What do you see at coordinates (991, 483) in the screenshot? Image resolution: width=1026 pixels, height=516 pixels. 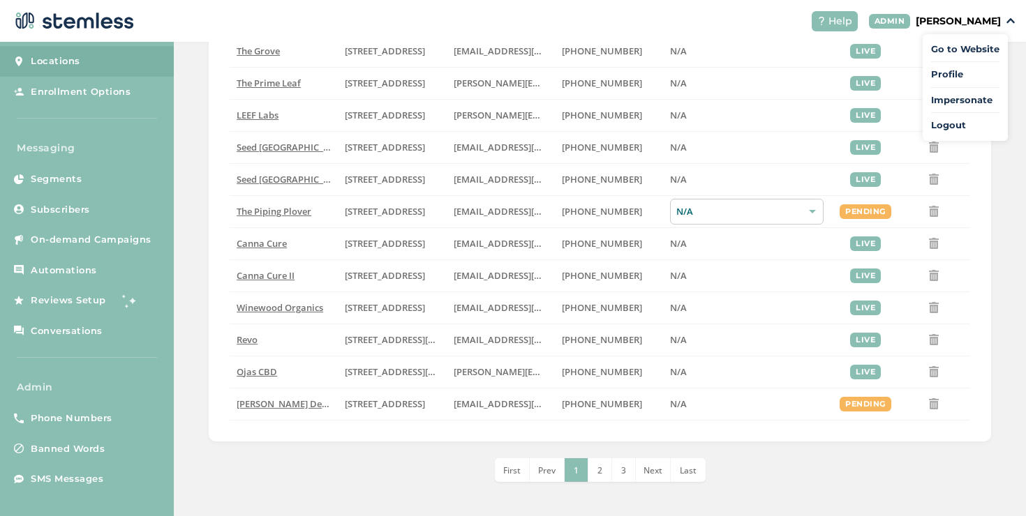 I see `div: Chat Widget` at bounding box center [991, 483].